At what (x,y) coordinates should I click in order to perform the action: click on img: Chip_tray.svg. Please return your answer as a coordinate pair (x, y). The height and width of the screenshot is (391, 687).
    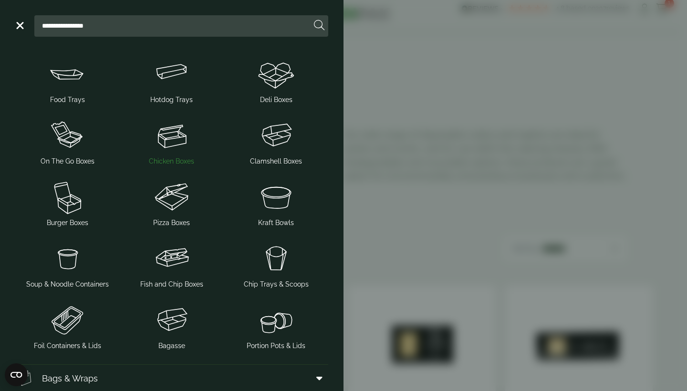
    Looking at the image, I should click on (276, 259).